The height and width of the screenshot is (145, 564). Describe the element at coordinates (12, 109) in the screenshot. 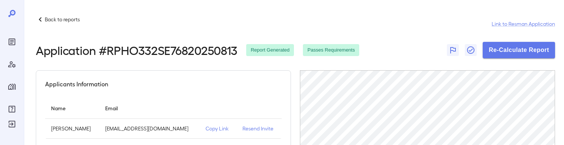

I see `div: FAQ` at that location.